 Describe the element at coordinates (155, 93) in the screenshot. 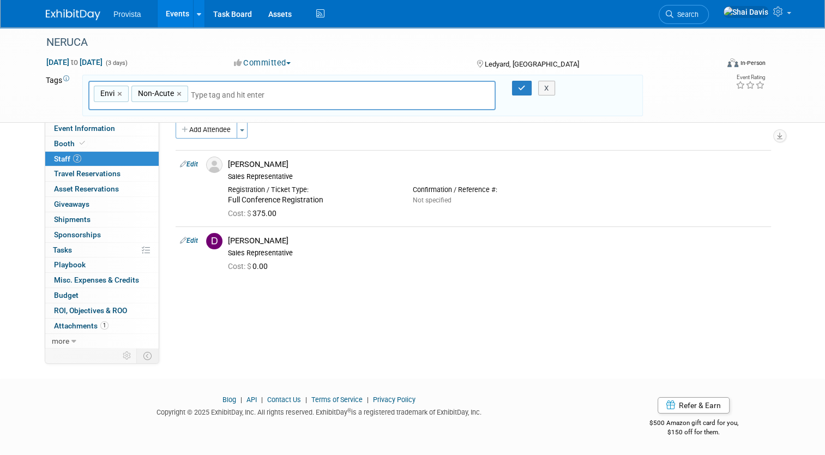

I see `span: Non-Acute` at that location.